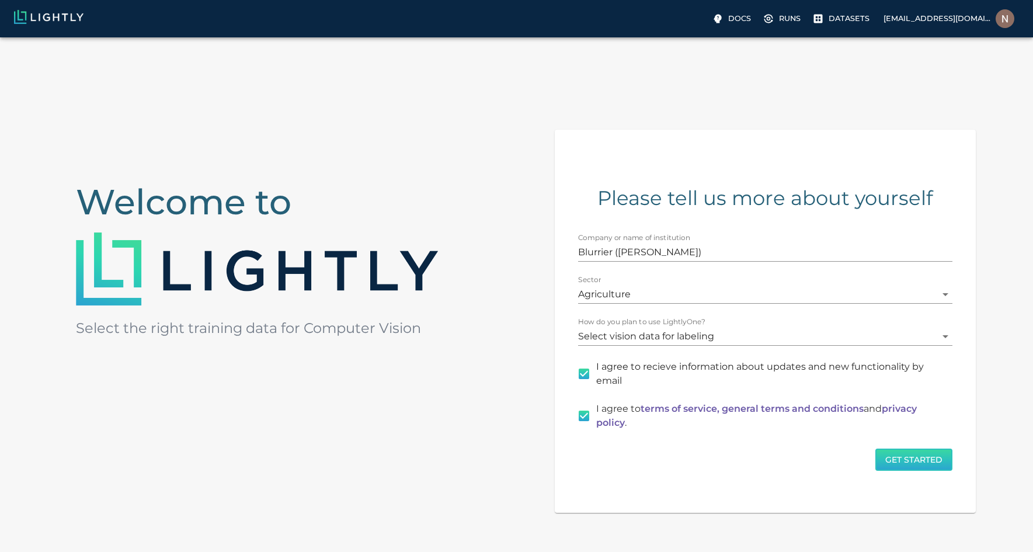  Describe the element at coordinates (1005, 19) in the screenshot. I see `img: Nadeem Riaz` at that location.